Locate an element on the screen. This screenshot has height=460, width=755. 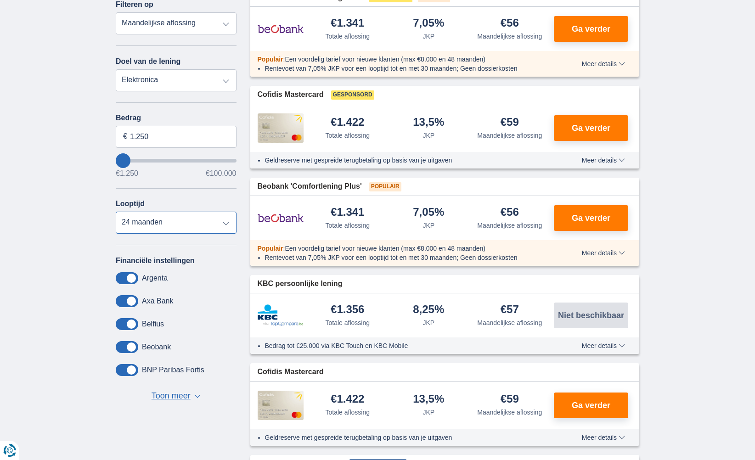
label: Financiële instellingen is located at coordinates (155, 261).